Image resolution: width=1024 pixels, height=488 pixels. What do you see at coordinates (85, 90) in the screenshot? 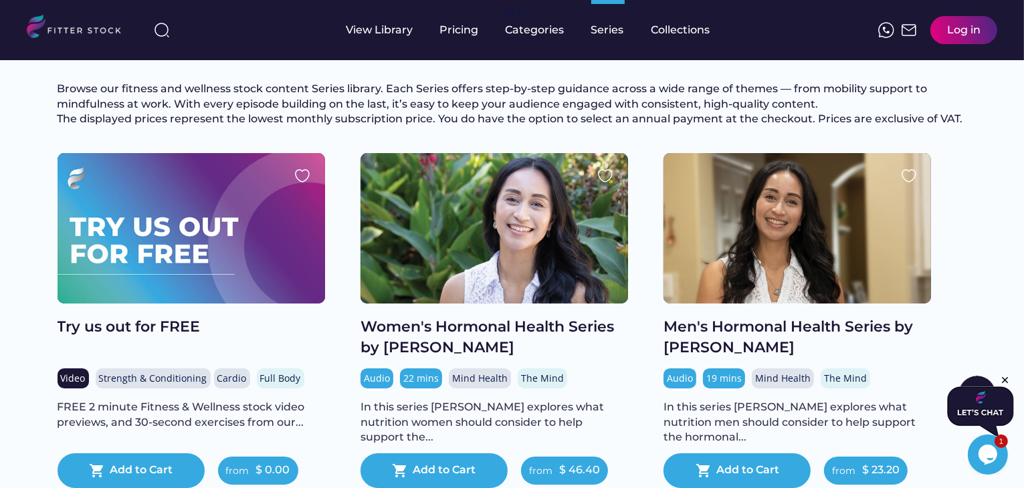
I see `div: Domain Overview` at bounding box center [85, 90].